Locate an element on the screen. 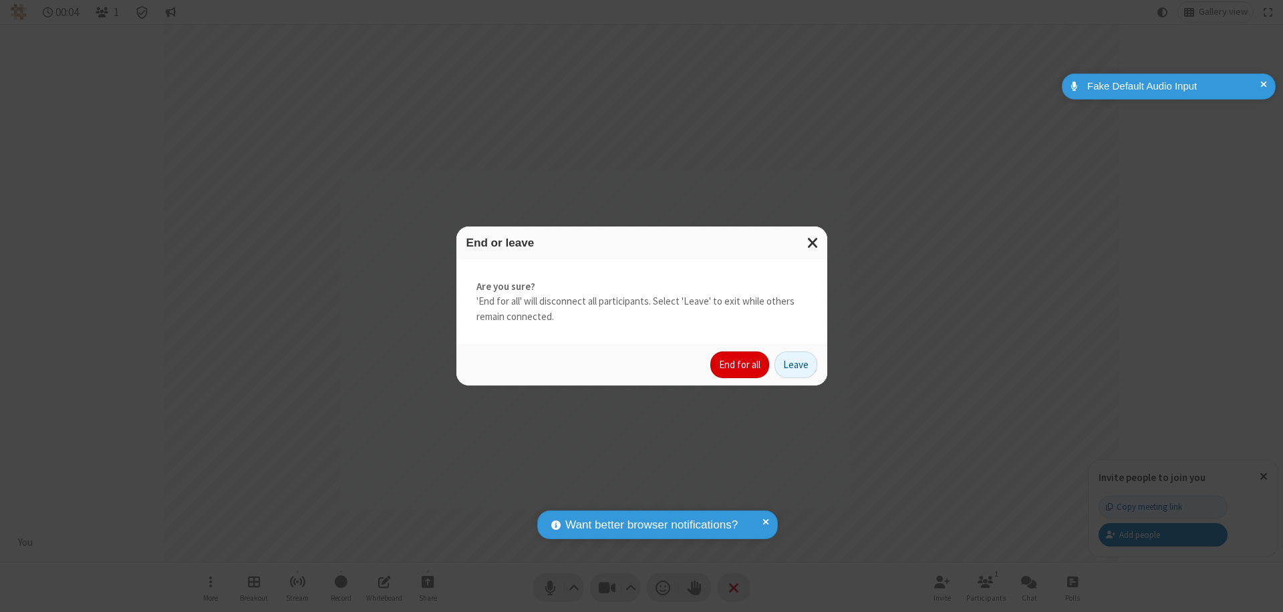  div: Fake Default Audio Input is located at coordinates (1174, 86).